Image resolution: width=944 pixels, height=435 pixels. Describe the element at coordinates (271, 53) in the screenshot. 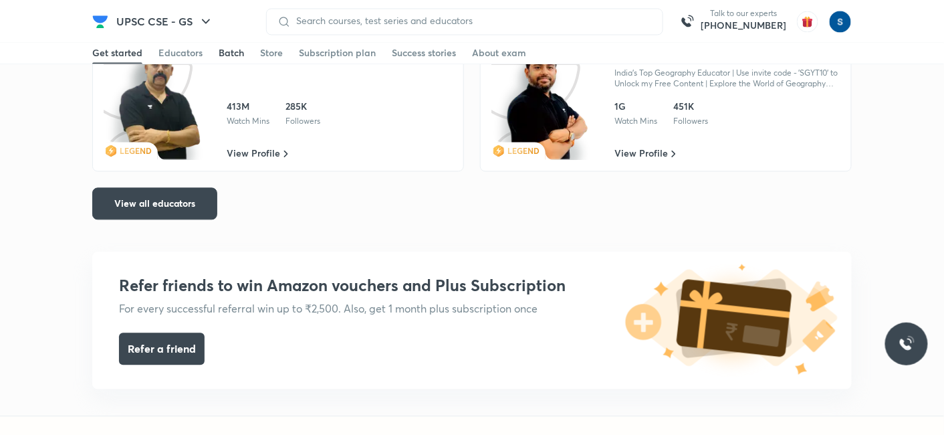

I see `div: Store` at that location.